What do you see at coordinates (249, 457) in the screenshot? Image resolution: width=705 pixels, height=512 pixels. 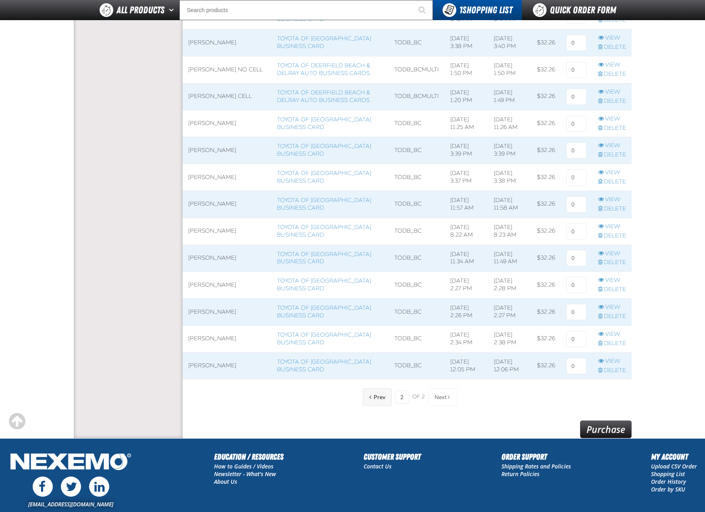 I see `h2: Education / Resources` at bounding box center [249, 457].